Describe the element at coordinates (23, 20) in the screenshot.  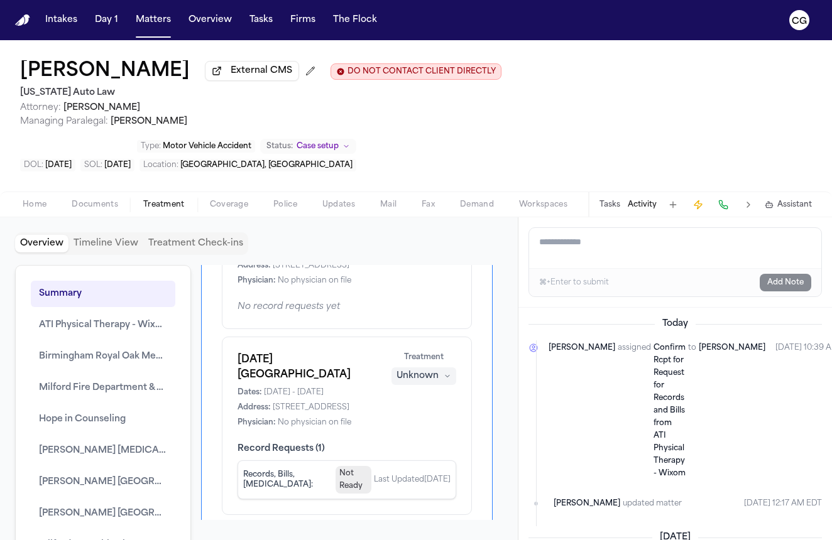
I see `a: Home` at that location.